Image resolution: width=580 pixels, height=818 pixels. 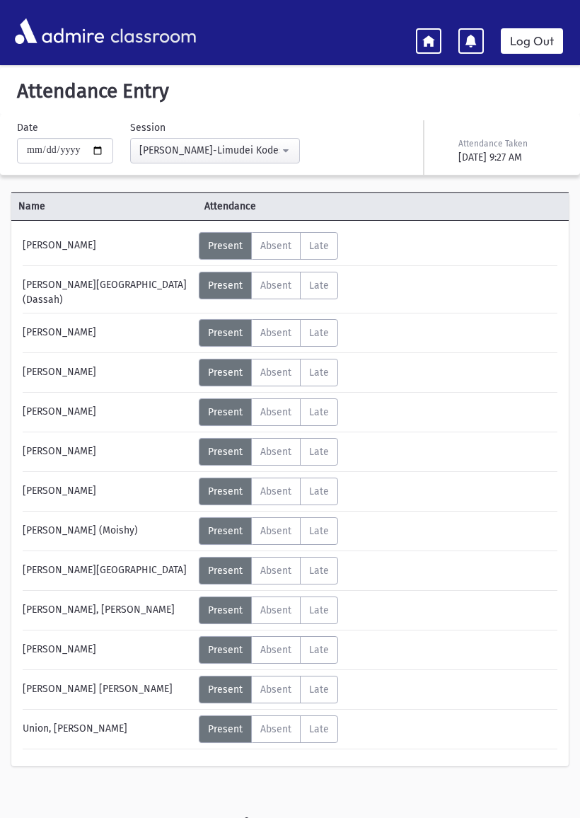 What do you see at coordinates (290, 91) in the screenshot?
I see `h5: Attendance Entry` at bounding box center [290, 91].